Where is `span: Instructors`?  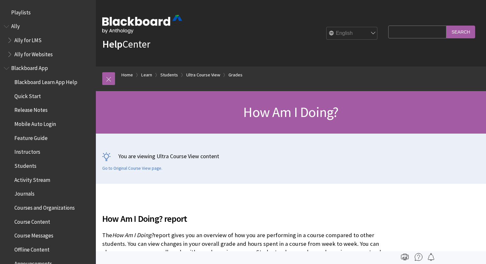 span: Instructors is located at coordinates (27, 151).